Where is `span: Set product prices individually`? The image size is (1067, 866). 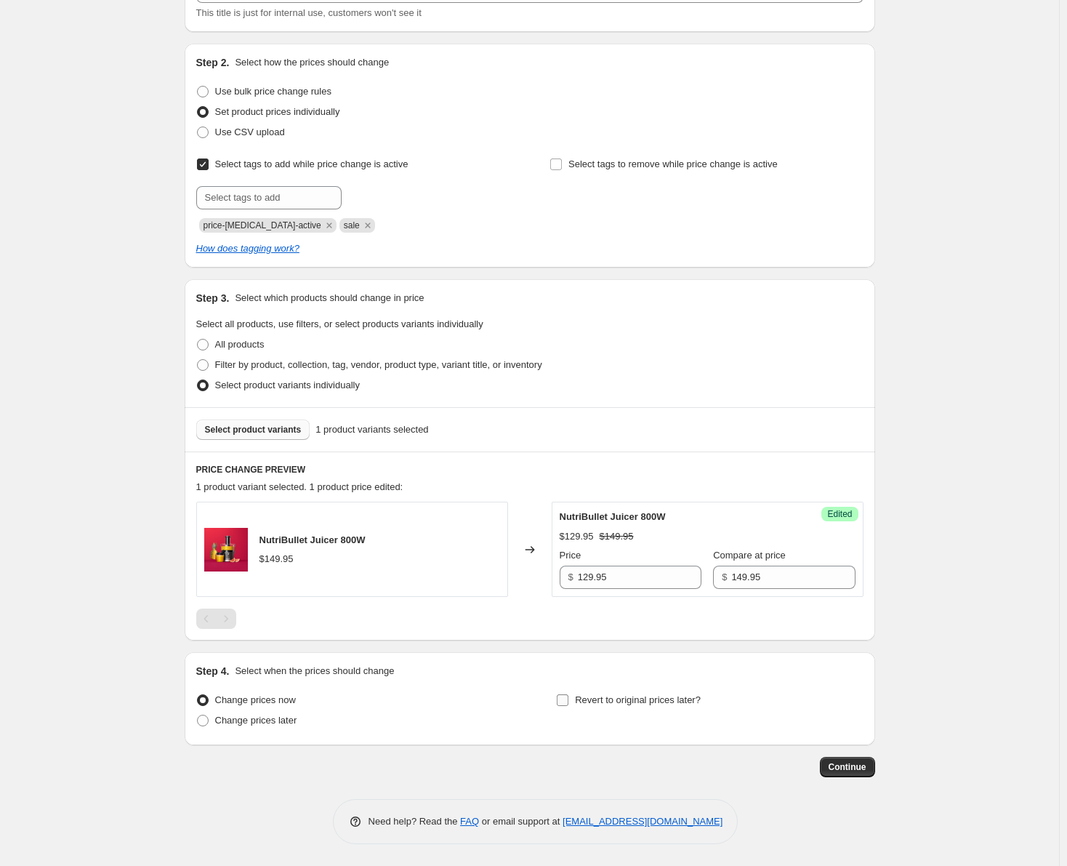
span: Set product prices individually is located at coordinates (278, 111).